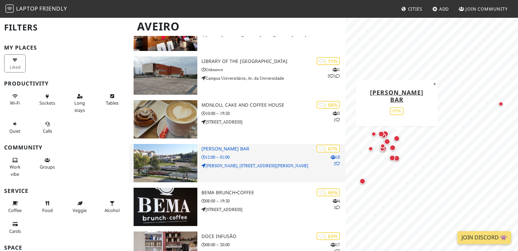  What do you see at coordinates (165, 76) in the screenshot?
I see `img: Library of the University of Aveiro` at bounding box center [165, 76].